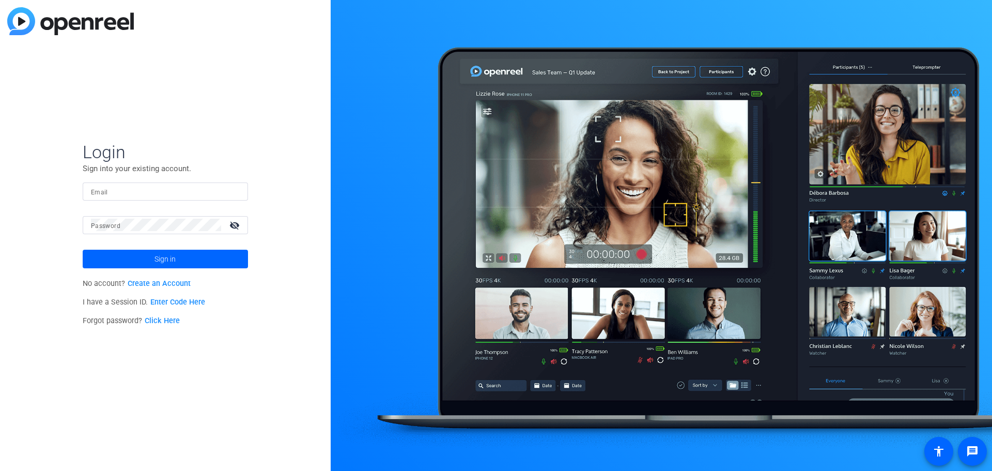 Image resolution: width=992 pixels, height=471 pixels. I want to click on p: Sign into your existing account., so click(165, 168).